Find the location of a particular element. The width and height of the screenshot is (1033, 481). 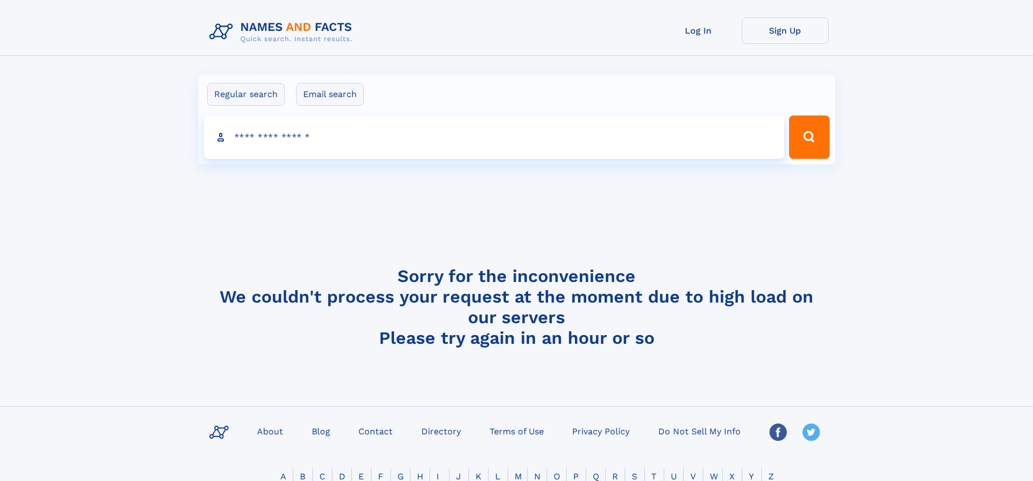

label: Regular search is located at coordinates (246, 94).